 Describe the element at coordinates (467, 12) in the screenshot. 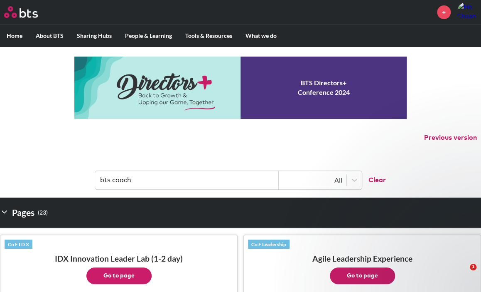

I see `a: Profile` at that location.